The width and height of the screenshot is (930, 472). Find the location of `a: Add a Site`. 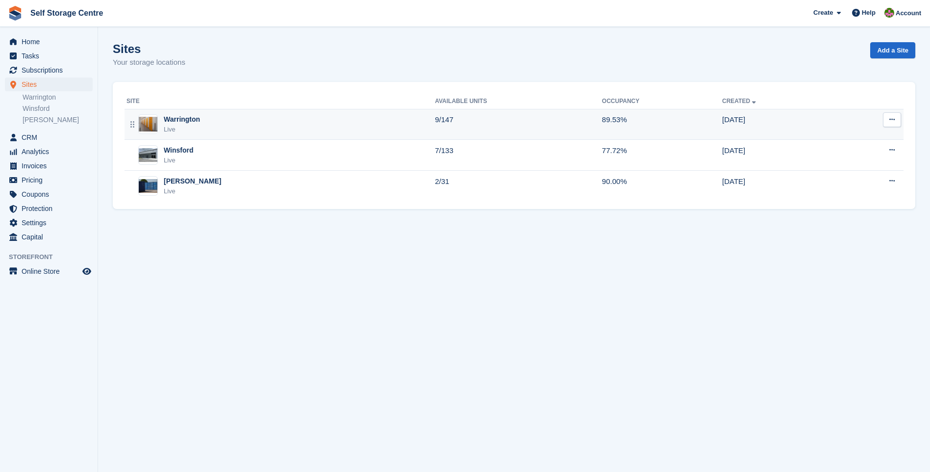

a: Add a Site is located at coordinates (893, 50).